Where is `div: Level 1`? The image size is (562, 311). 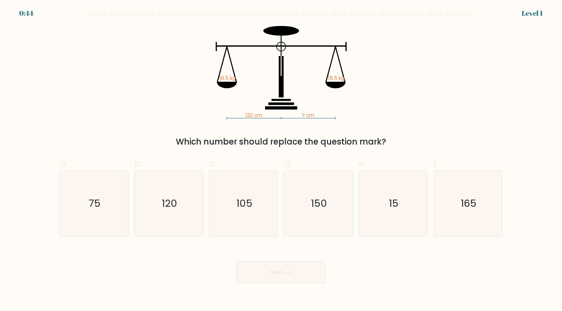 div: Level 1 is located at coordinates (532, 13).